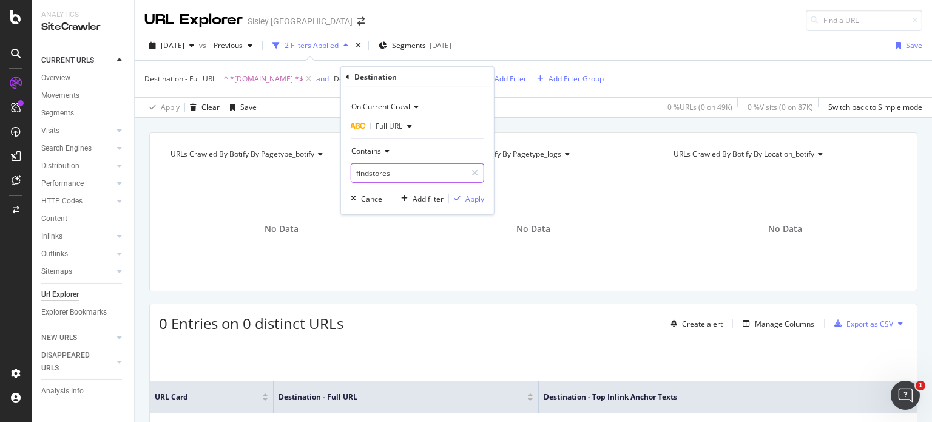 The height and width of the screenshot is (422, 932). Describe the element at coordinates (718, 397) in the screenshot. I see `span: Destination - Top Inlink Anchor Texts` at that location.